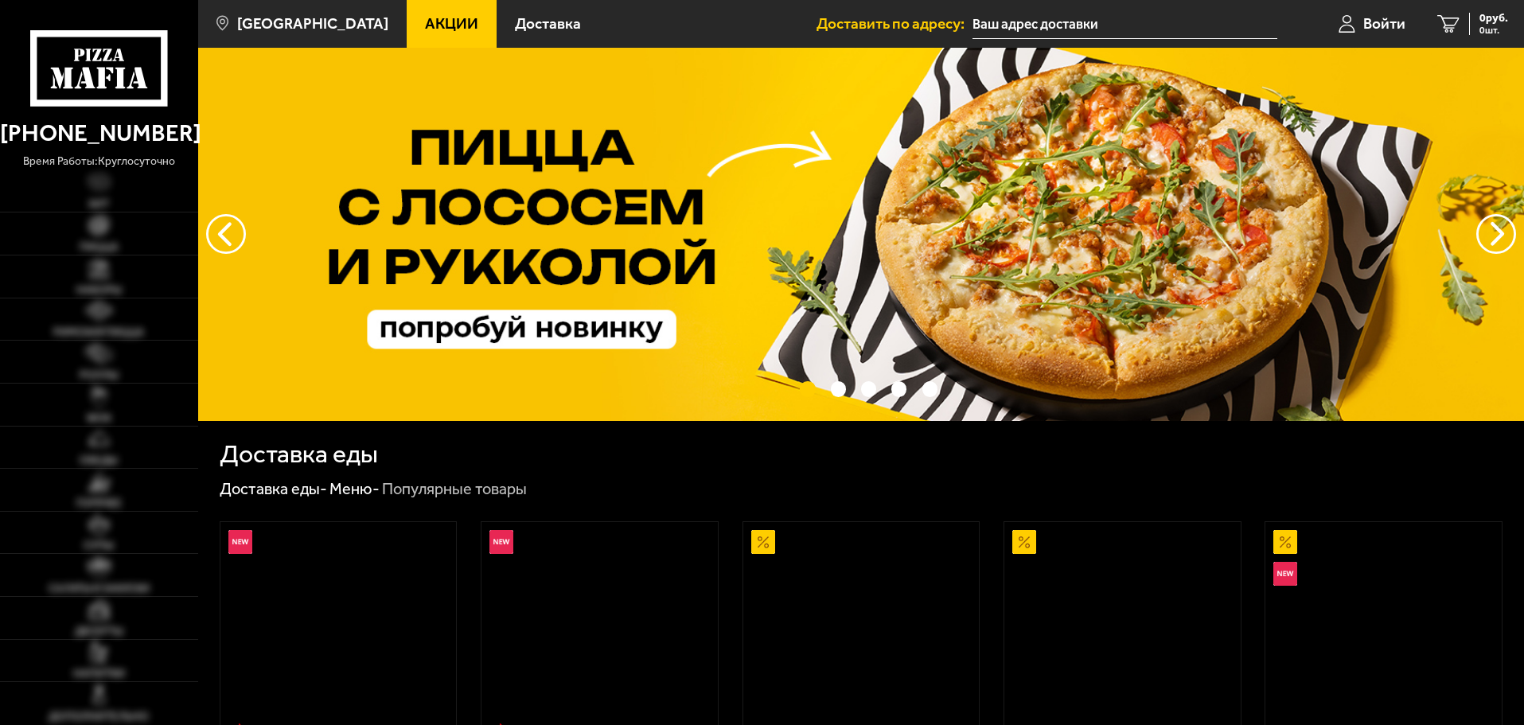 Image resolution: width=1524 pixels, height=725 pixels. What do you see at coordinates (298, 454) in the screenshot?
I see `h1: Доставка еды` at bounding box center [298, 454].